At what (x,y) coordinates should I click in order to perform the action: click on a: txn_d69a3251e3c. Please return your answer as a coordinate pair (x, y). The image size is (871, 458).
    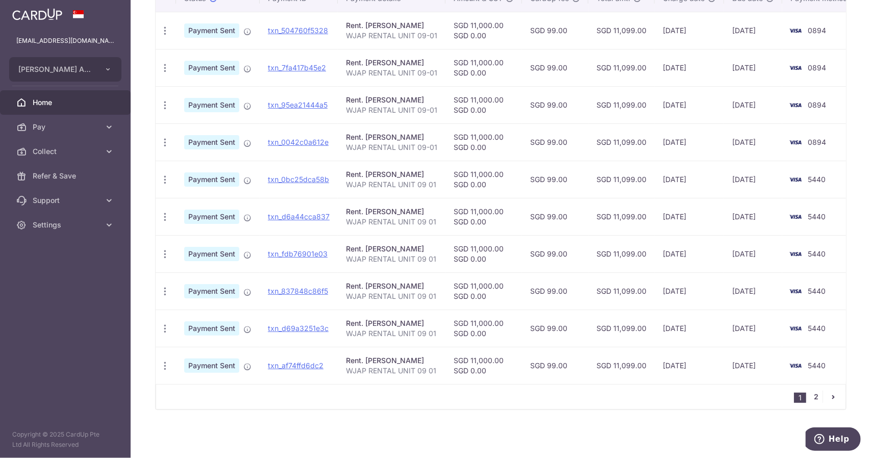
    Looking at the image, I should click on (298, 328).